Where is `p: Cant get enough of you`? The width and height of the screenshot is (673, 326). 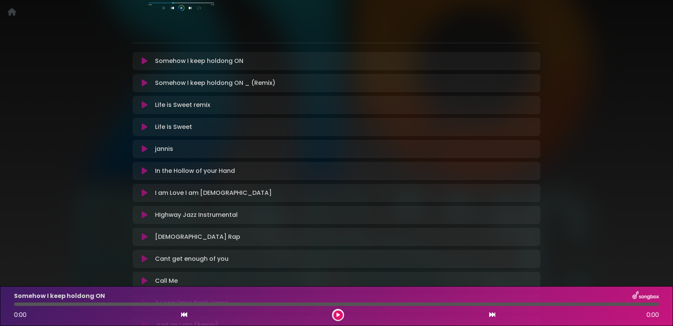
p: Cant get enough of you is located at coordinates (192, 259).